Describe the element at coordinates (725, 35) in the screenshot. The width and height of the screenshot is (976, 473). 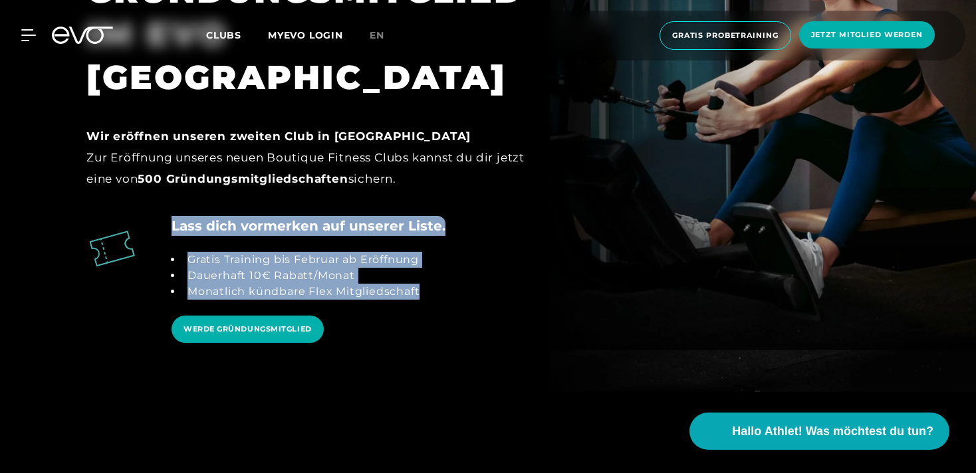
I see `a: Gratis Probetraining` at that location.